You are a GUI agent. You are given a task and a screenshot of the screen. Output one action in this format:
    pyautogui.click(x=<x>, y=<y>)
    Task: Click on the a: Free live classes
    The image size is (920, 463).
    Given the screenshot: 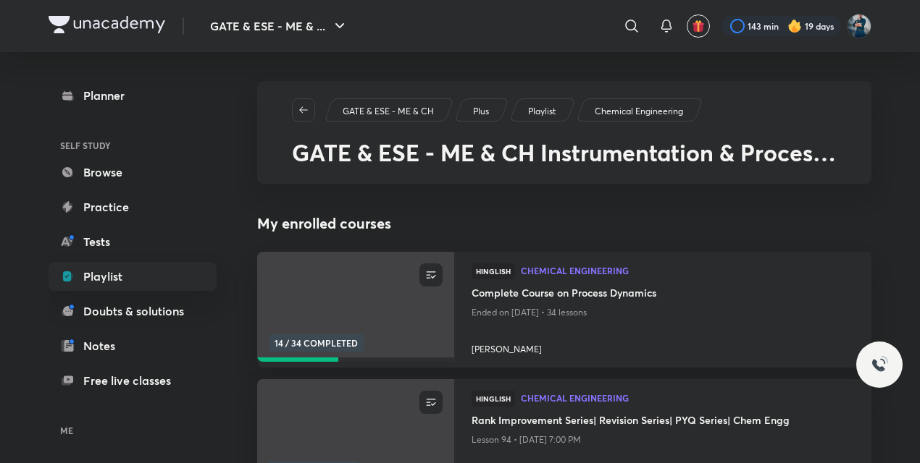 What is the action you would take?
    pyautogui.click(x=133, y=381)
    